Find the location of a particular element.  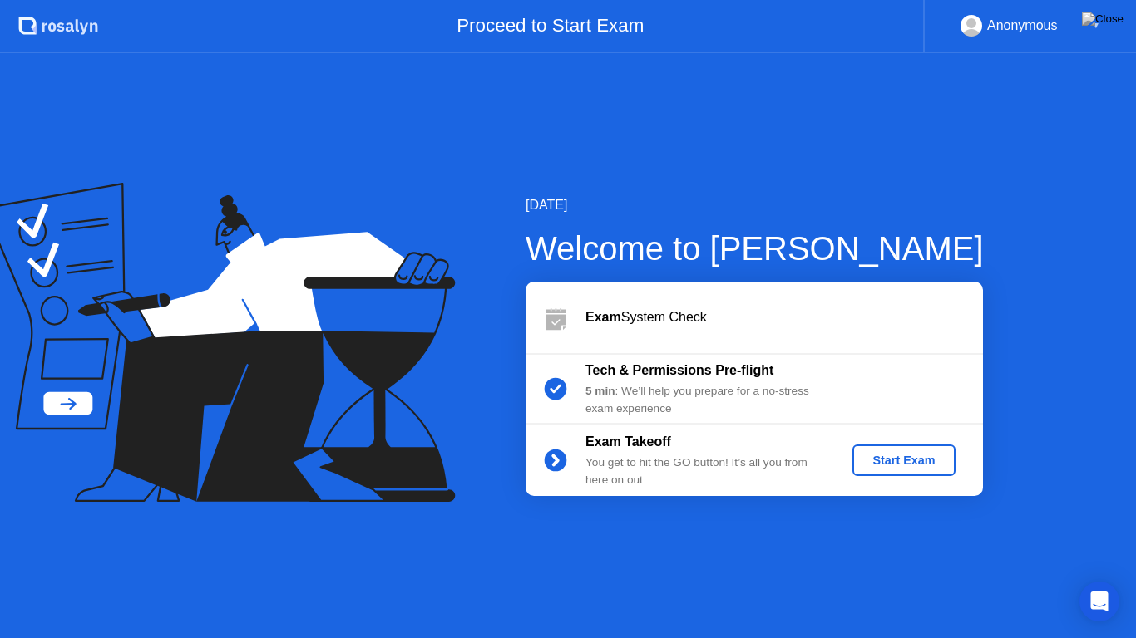

b: Exam is located at coordinates (603, 317).